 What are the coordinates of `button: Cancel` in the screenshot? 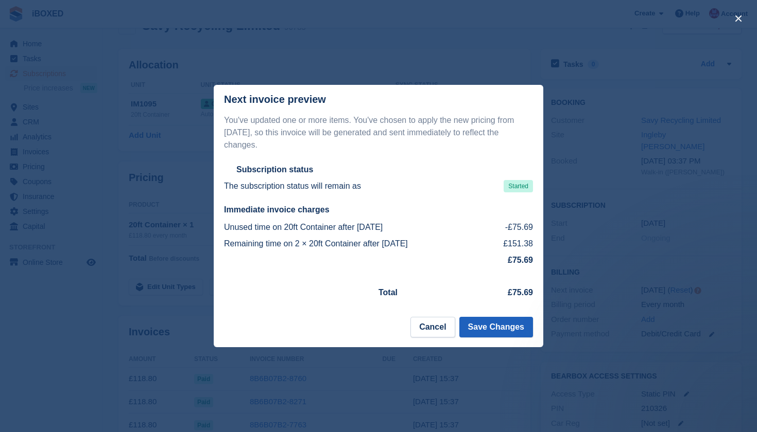 It's located at (432, 327).